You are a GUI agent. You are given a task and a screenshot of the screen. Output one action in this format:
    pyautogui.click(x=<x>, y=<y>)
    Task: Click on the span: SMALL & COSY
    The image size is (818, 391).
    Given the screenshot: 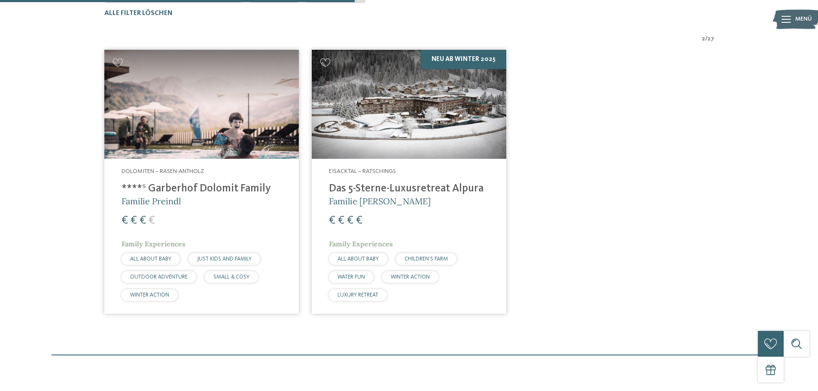 What is the action you would take?
    pyautogui.click(x=232, y=277)
    